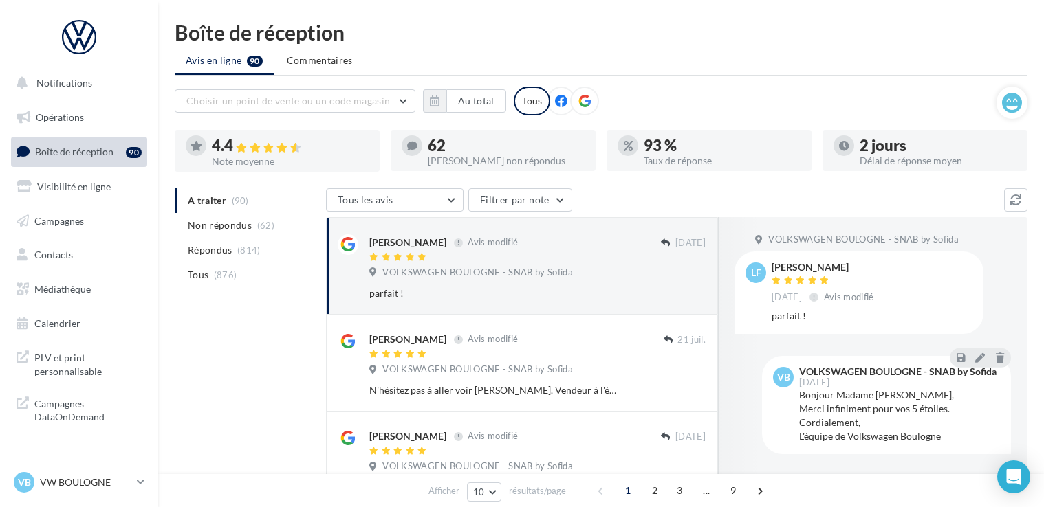 This screenshot has height=507, width=1044. I want to click on button: Tous les avis, so click(395, 200).